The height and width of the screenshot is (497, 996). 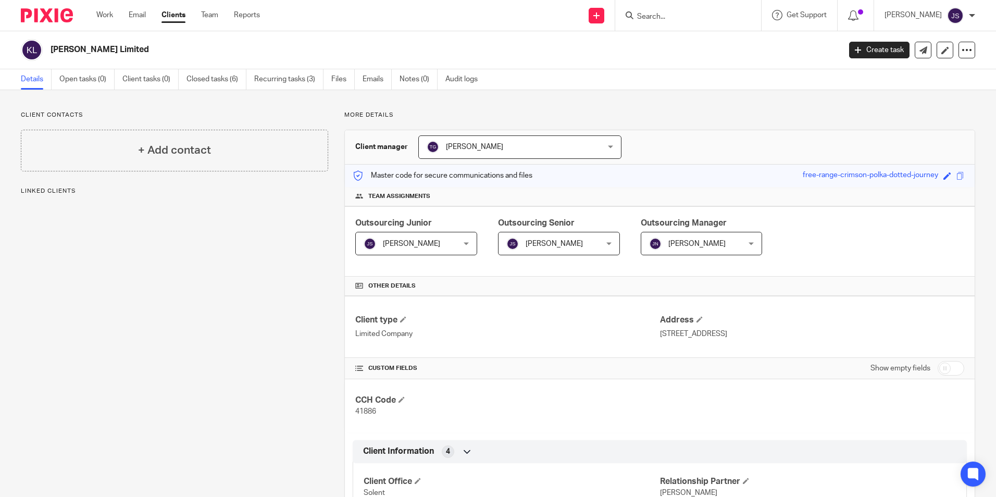 What do you see at coordinates (806, 15) in the screenshot?
I see `span: Get Support` at bounding box center [806, 15].